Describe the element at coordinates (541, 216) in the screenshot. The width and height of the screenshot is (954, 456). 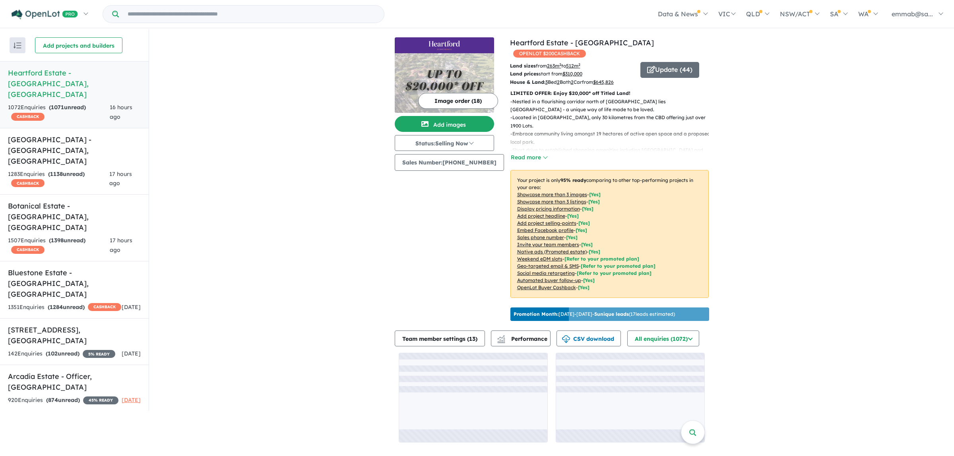
I see `u: Add project headline` at that location.